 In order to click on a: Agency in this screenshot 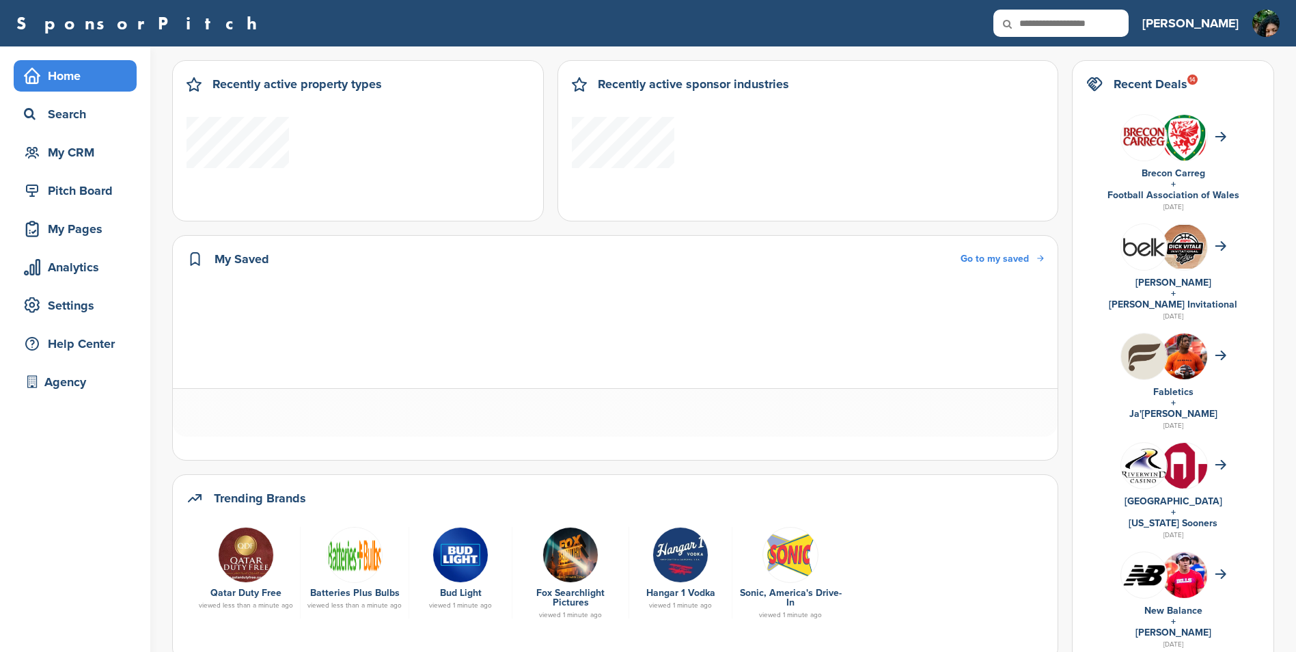, I will do `click(75, 382)`.